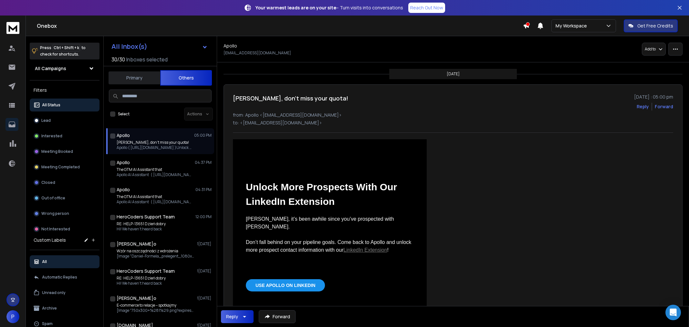 The height and width of the screenshot is (327, 689). Describe the element at coordinates (65, 167) in the screenshot. I see `button: Meeting Completed` at that location.